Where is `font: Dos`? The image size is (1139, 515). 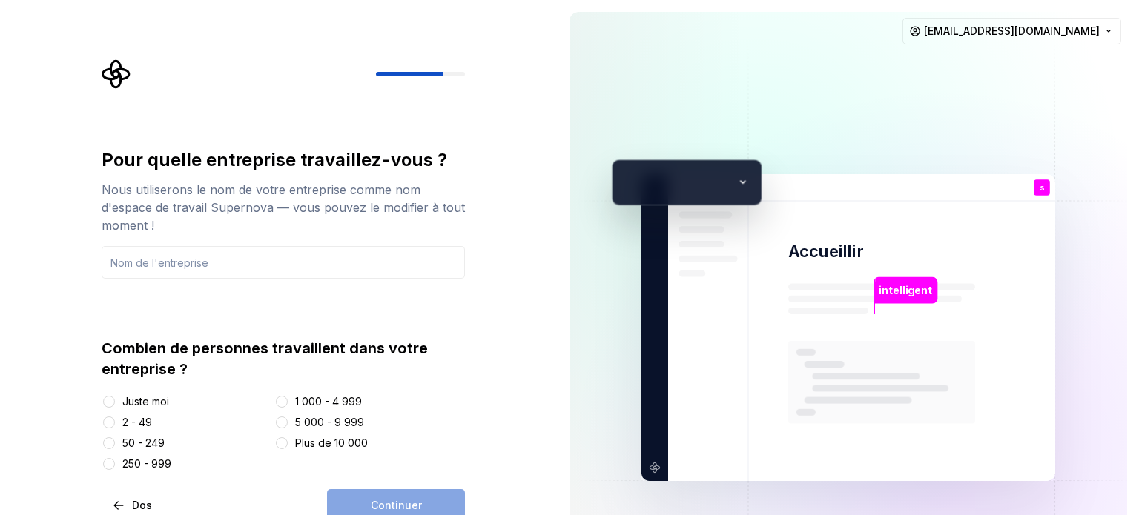 font: Dos is located at coordinates (142, 505).